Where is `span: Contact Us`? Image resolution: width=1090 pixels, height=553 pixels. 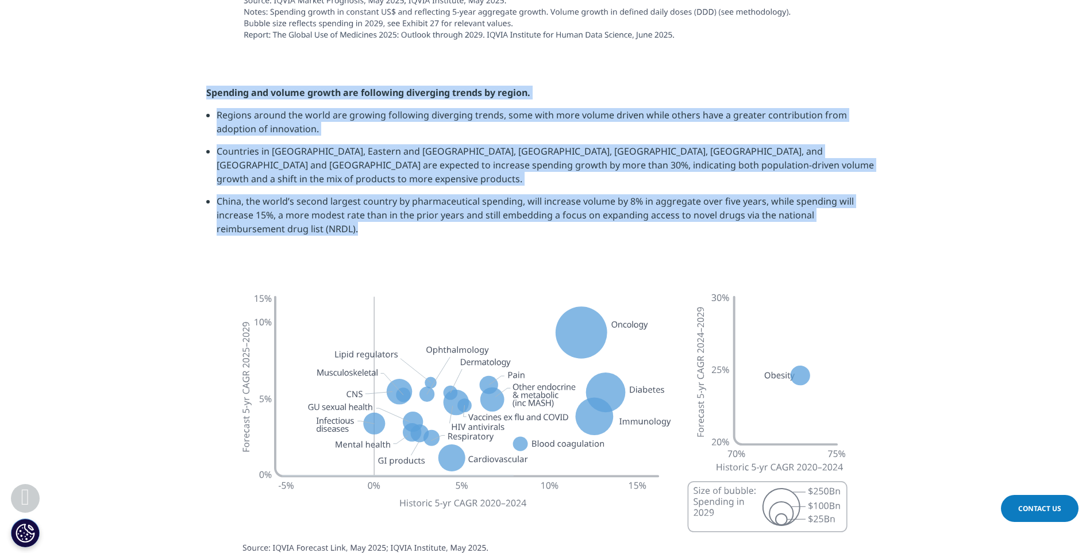 span: Contact Us is located at coordinates (1039, 508).